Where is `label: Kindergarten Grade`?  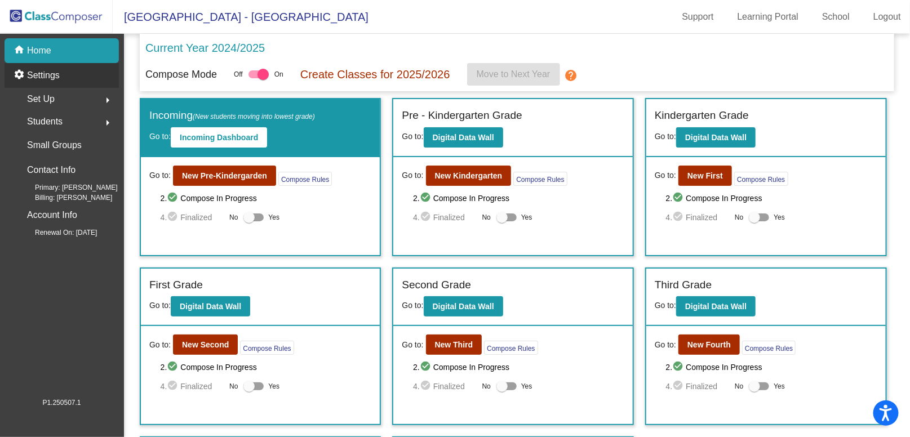
label: Kindergarten Grade is located at coordinates (701, 115).